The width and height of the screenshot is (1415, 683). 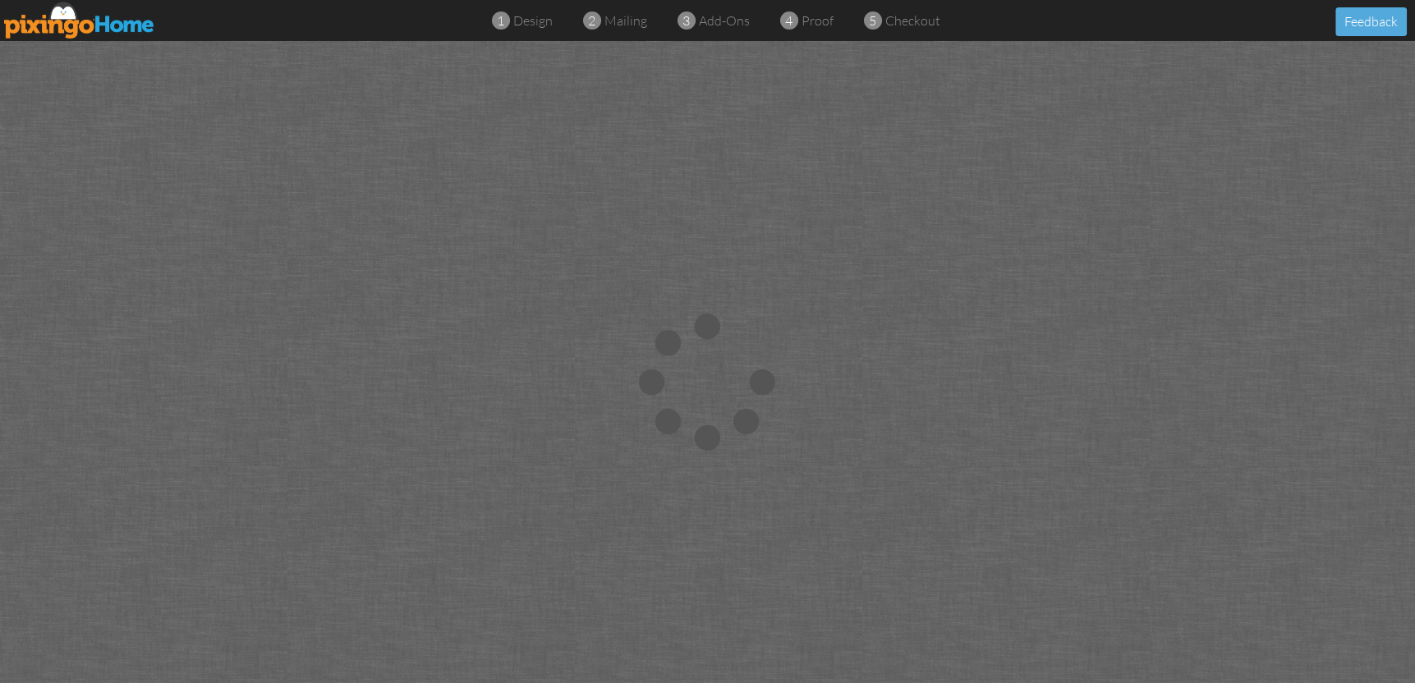 I want to click on span: 3, so click(x=686, y=21).